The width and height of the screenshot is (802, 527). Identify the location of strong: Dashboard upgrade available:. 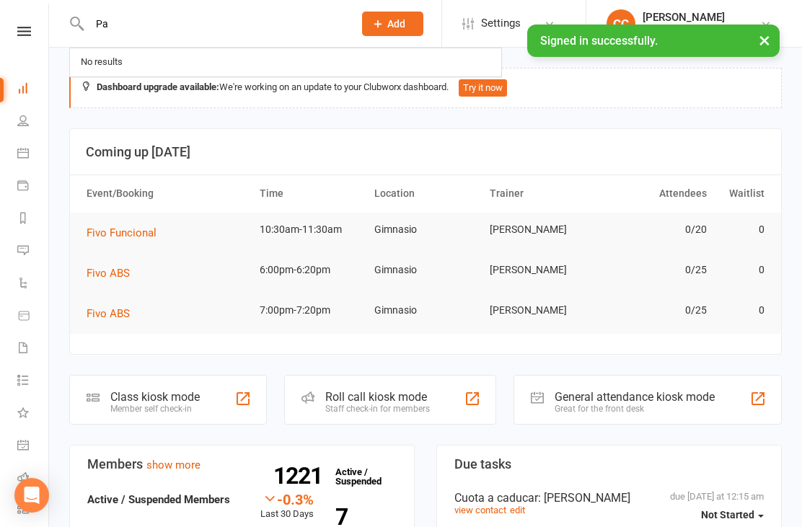
(158, 87).